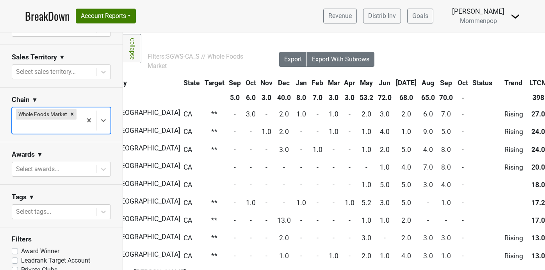  I want to click on th: 70.0, so click(446, 98).